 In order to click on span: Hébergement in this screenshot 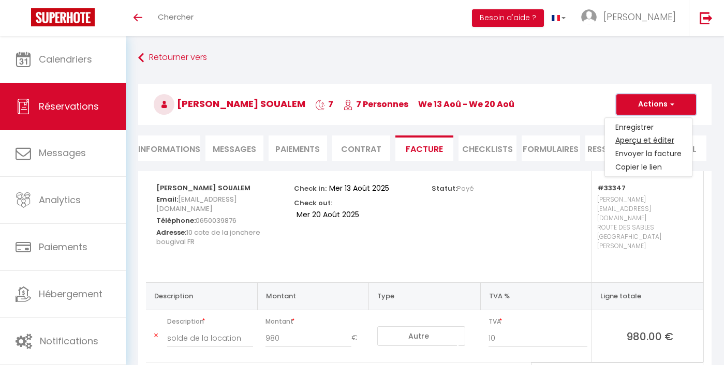, I will do `click(70, 294)`.